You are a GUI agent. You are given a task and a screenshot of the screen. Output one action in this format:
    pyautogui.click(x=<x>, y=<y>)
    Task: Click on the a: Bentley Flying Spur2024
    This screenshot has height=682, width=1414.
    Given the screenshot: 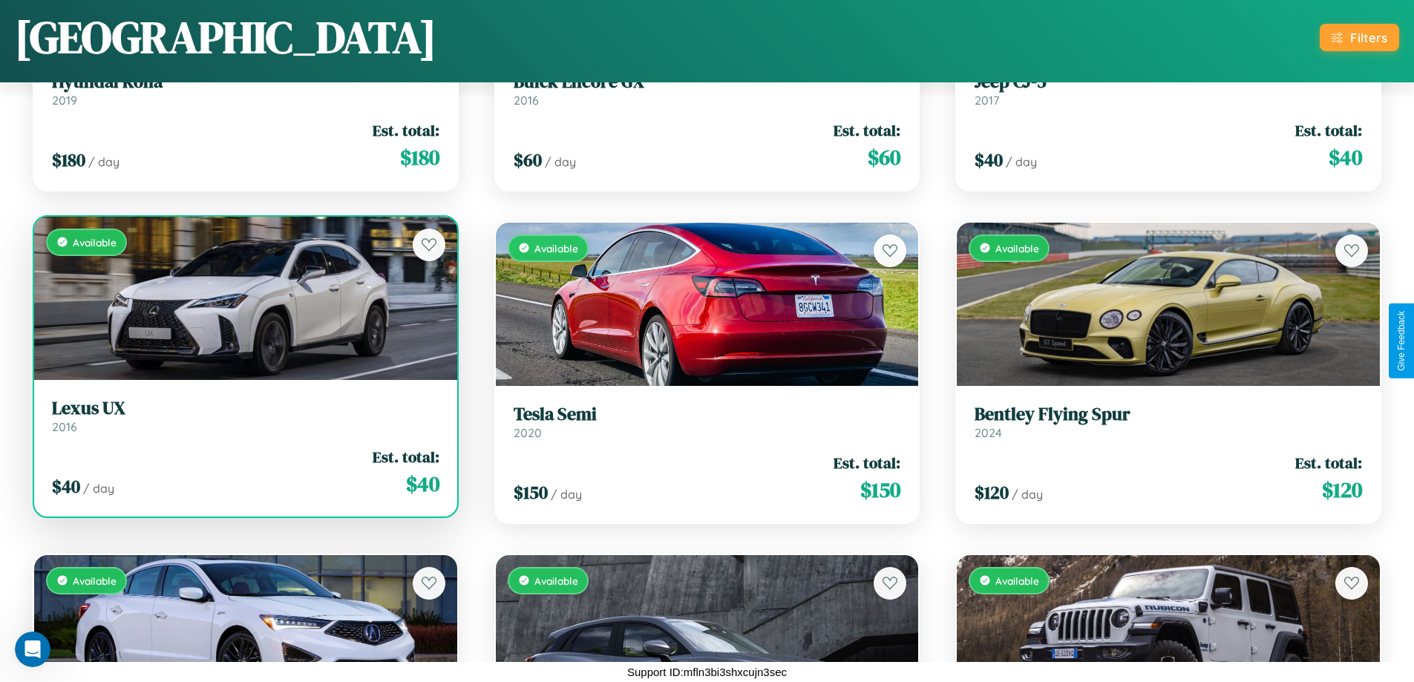 What is the action you would take?
    pyautogui.click(x=1168, y=422)
    